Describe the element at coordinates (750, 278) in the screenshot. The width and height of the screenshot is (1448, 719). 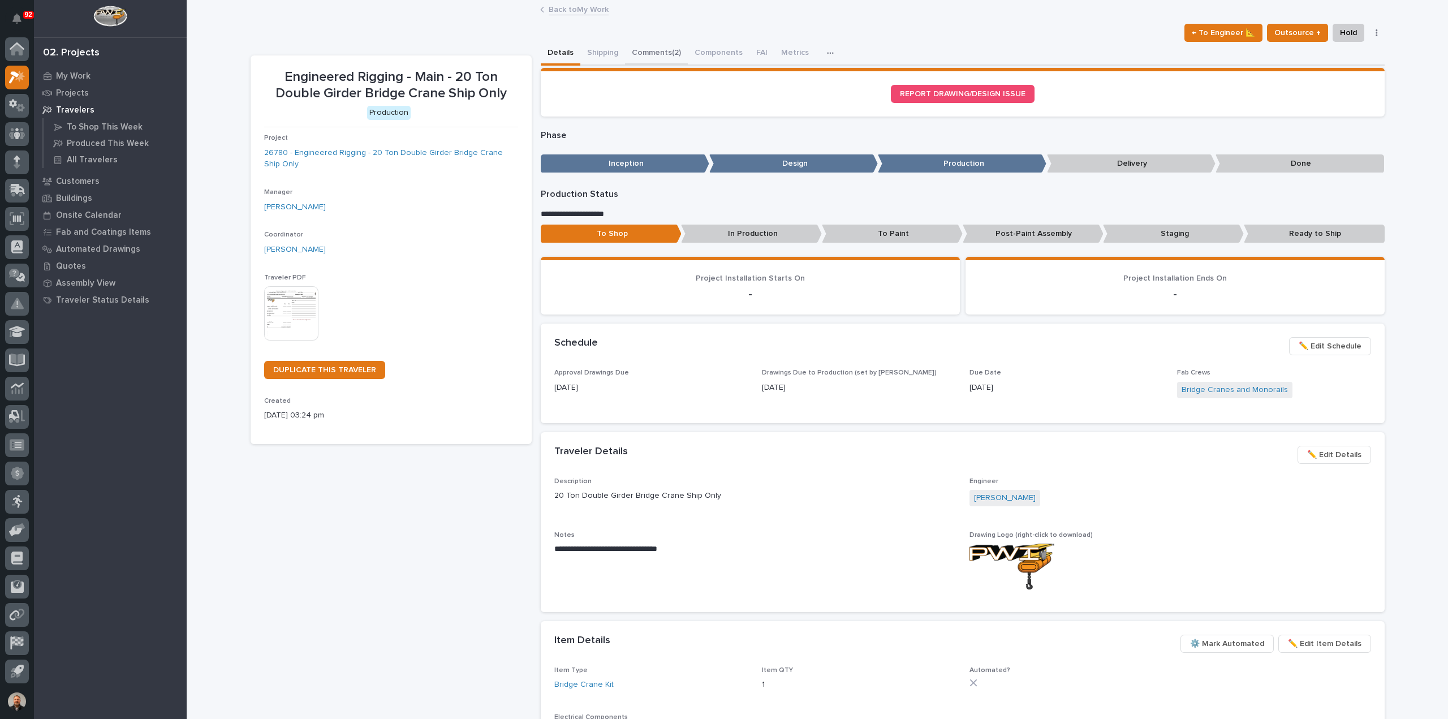
I see `span: Project Installation Starts On` at that location.